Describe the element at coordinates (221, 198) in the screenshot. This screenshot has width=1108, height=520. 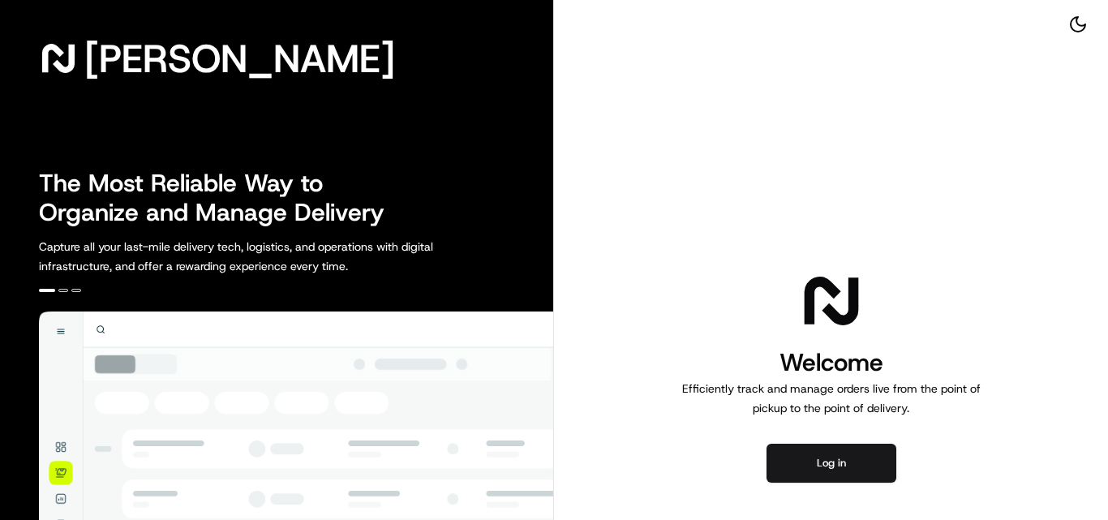
I see `h2: The Most Reliable Way to Organize and Manage Delivery` at that location.